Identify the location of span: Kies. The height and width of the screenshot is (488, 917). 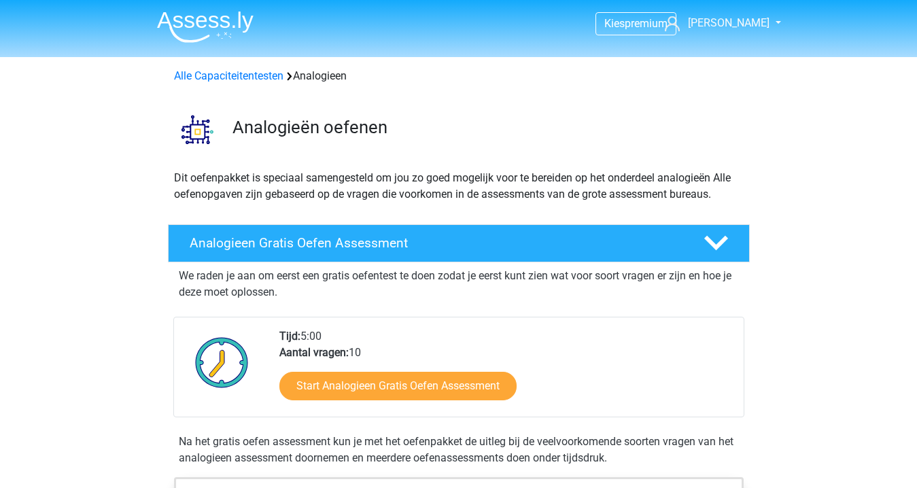
(615, 23).